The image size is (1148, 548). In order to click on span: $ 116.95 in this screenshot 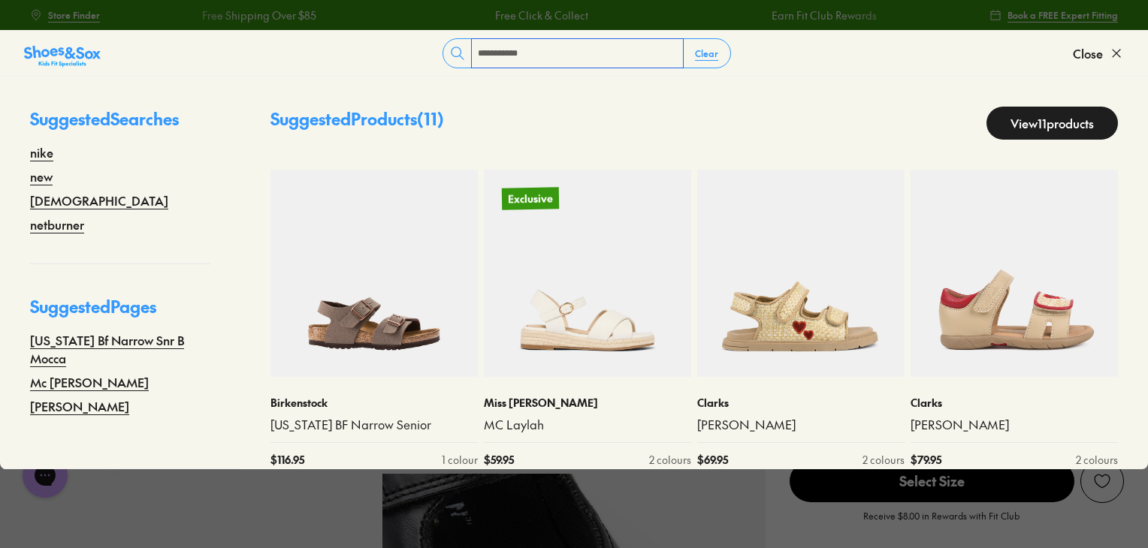, I will do `click(287, 460)`.